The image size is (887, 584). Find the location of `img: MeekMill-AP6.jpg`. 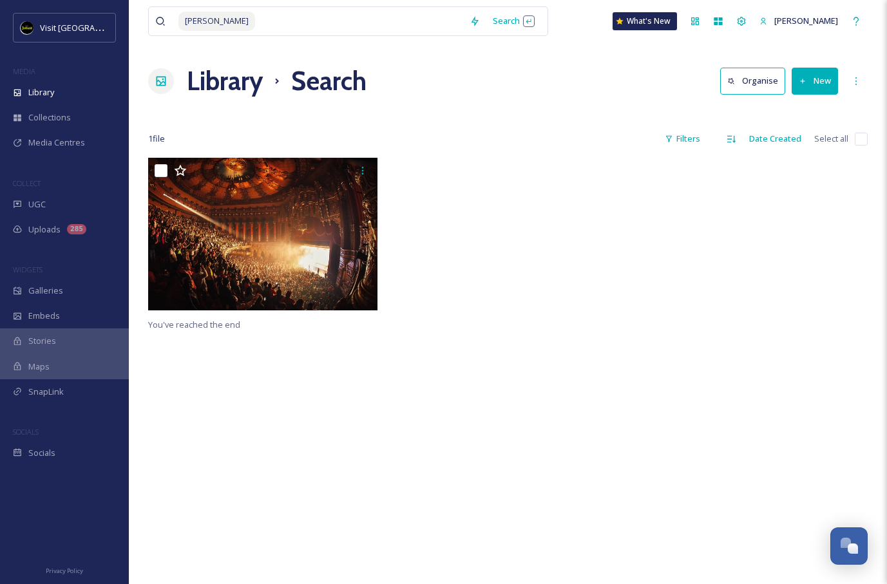

img: MeekMill-AP6.jpg is located at coordinates (263, 234).